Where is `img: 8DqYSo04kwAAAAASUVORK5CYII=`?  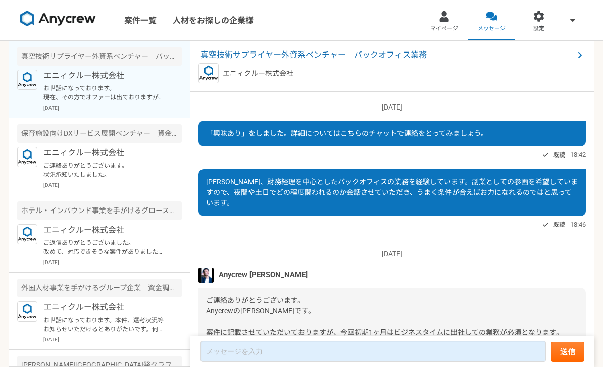
img: 8DqYSo04kwAAAAASUVORK5CYII= is located at coordinates (58, 19).